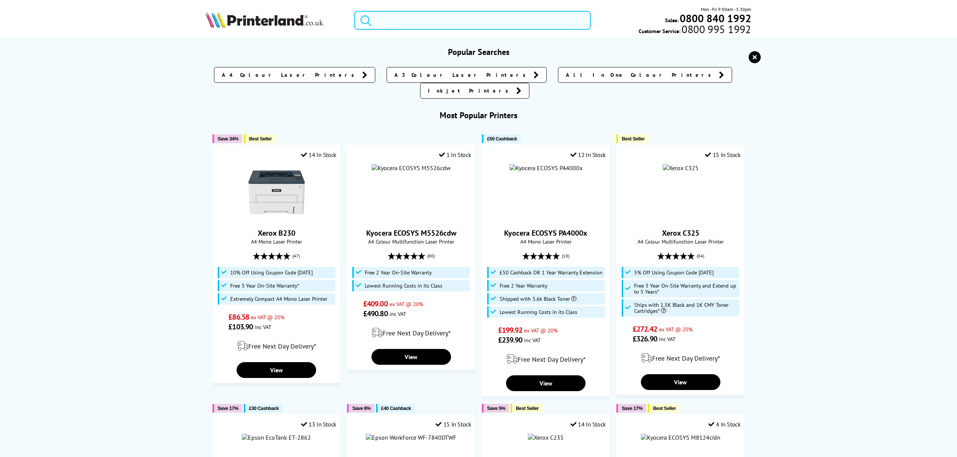 Image resolution: width=957 pixels, height=457 pixels. I want to click on img: Kyocera ECOSYS PA4000x, so click(546, 168).